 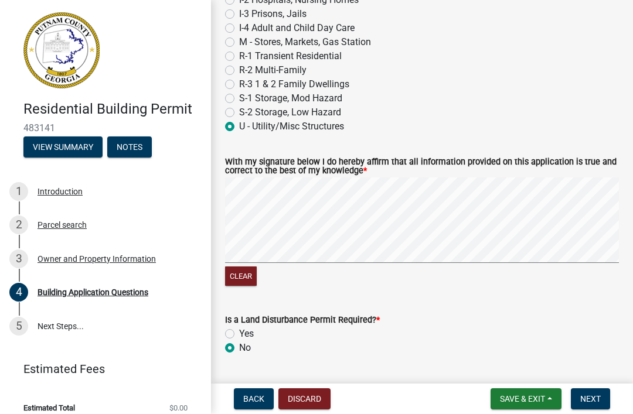 I want to click on button: Discard, so click(x=304, y=399).